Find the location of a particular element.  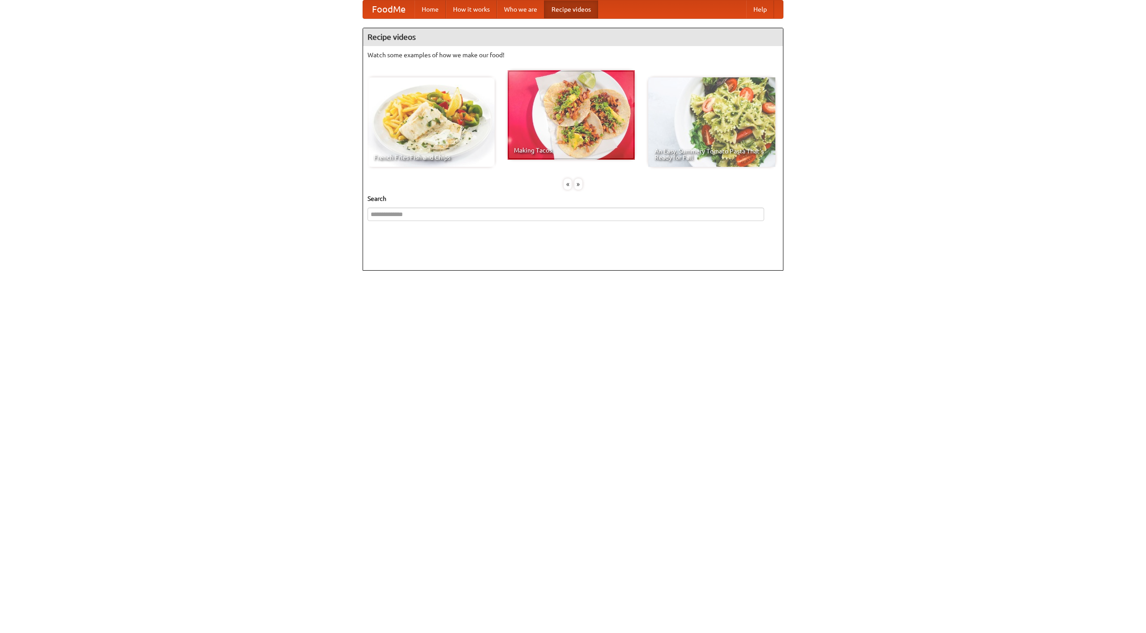

a: French Fries Fish and Chips is located at coordinates (431, 122).